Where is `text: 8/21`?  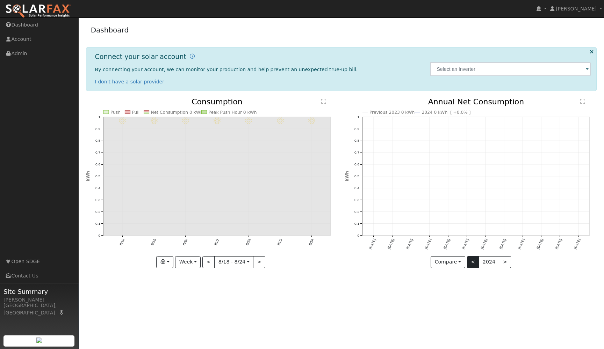
text: 8/21 is located at coordinates (217, 242).